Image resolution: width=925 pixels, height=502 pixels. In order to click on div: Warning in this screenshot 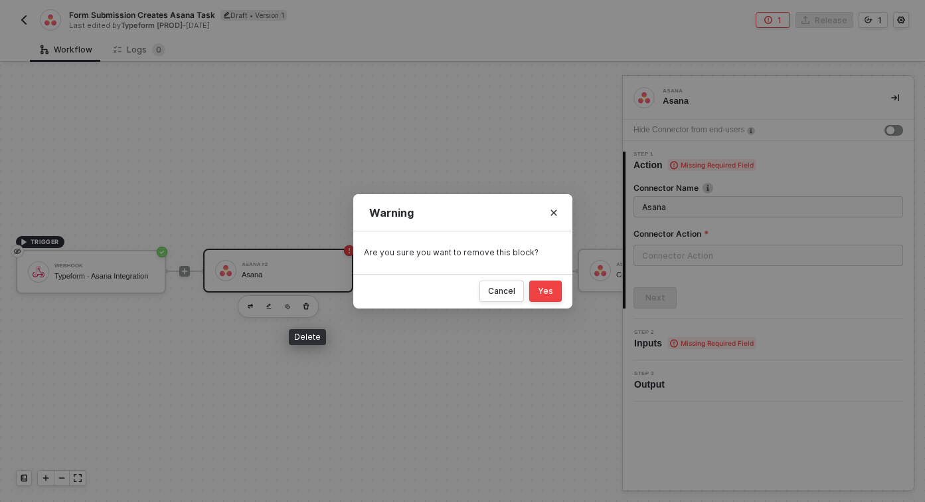, I will do `click(463, 212)`.